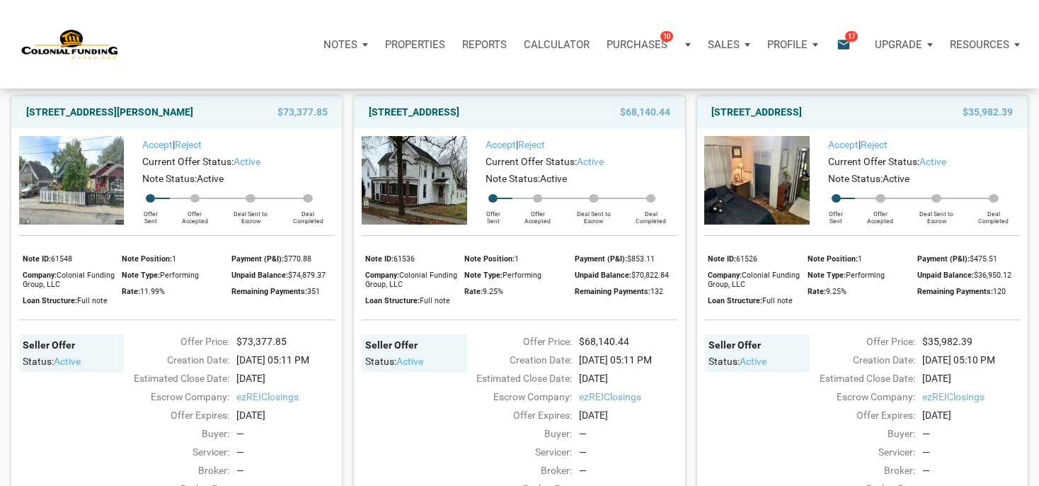 Image resolution: width=1039 pixels, height=486 pixels. I want to click on span: Status:, so click(724, 361).